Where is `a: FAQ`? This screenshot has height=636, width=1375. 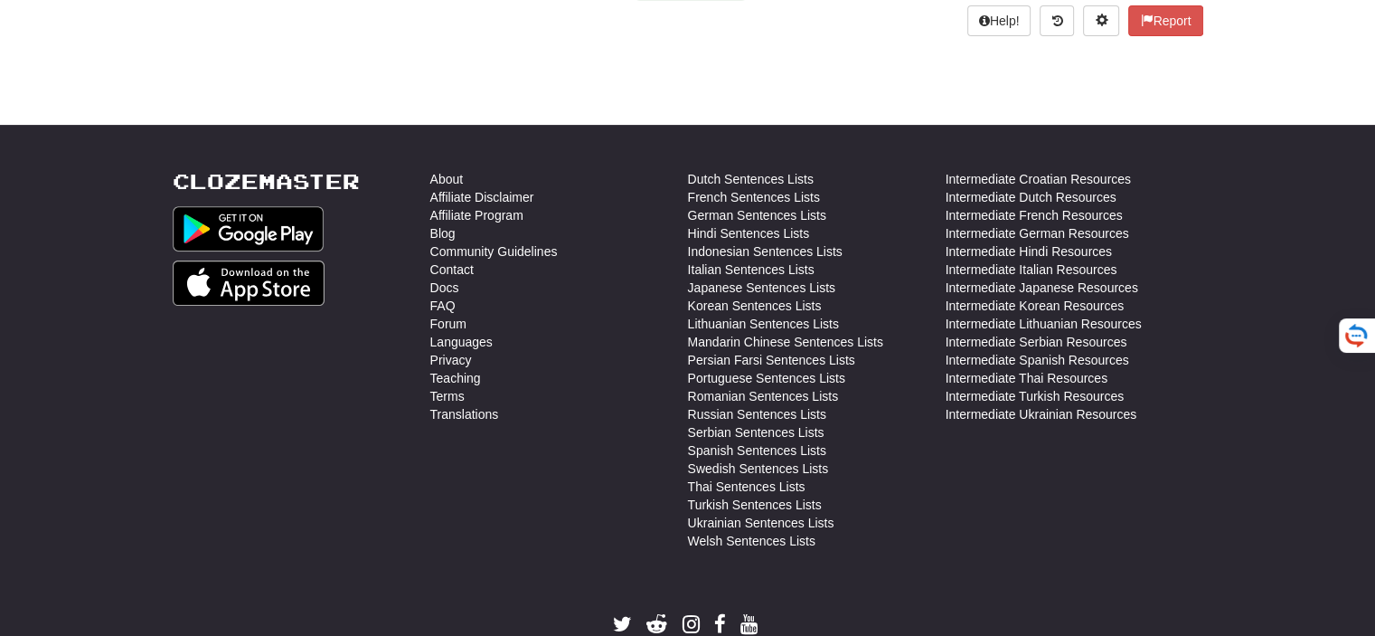 a: FAQ is located at coordinates (443, 306).